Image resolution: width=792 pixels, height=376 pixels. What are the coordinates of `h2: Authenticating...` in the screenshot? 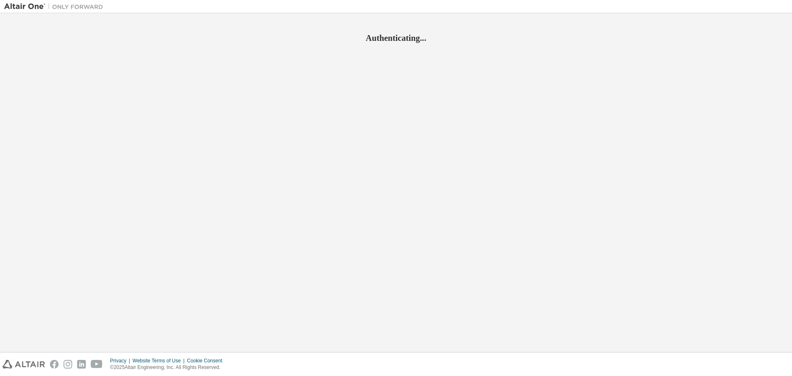 It's located at (396, 38).